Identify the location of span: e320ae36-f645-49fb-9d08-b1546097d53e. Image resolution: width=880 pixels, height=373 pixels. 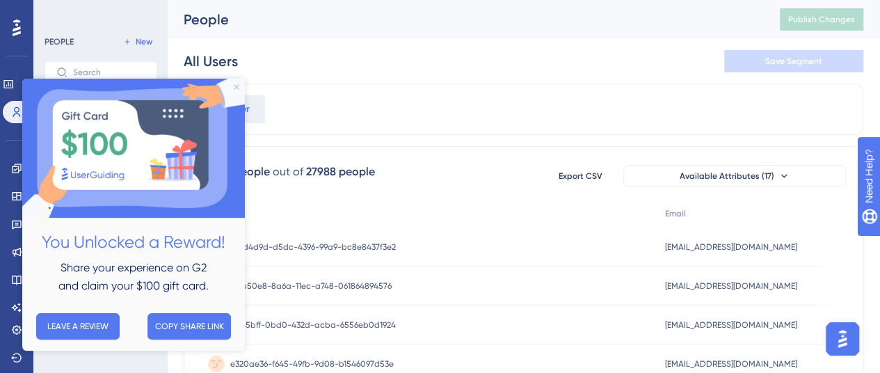
(311, 364).